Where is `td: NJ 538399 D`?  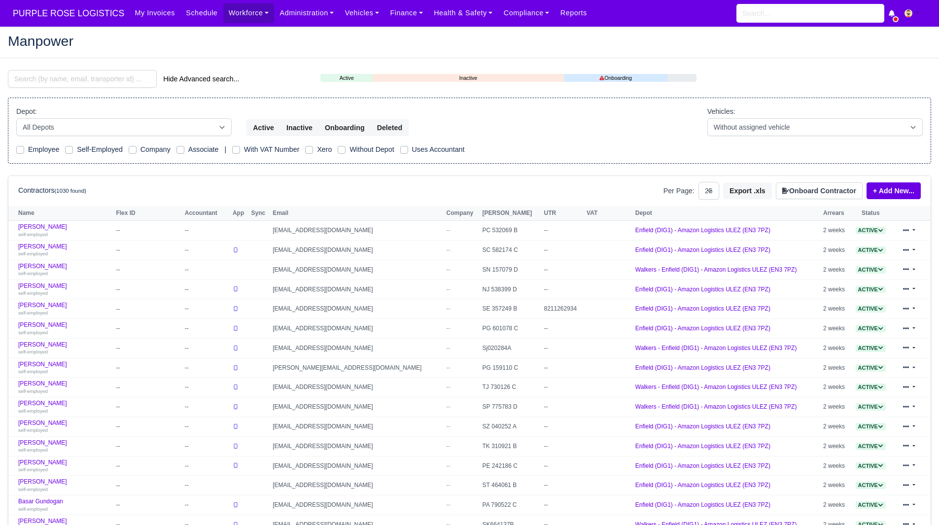 td: NJ 538399 D is located at coordinates (511, 289).